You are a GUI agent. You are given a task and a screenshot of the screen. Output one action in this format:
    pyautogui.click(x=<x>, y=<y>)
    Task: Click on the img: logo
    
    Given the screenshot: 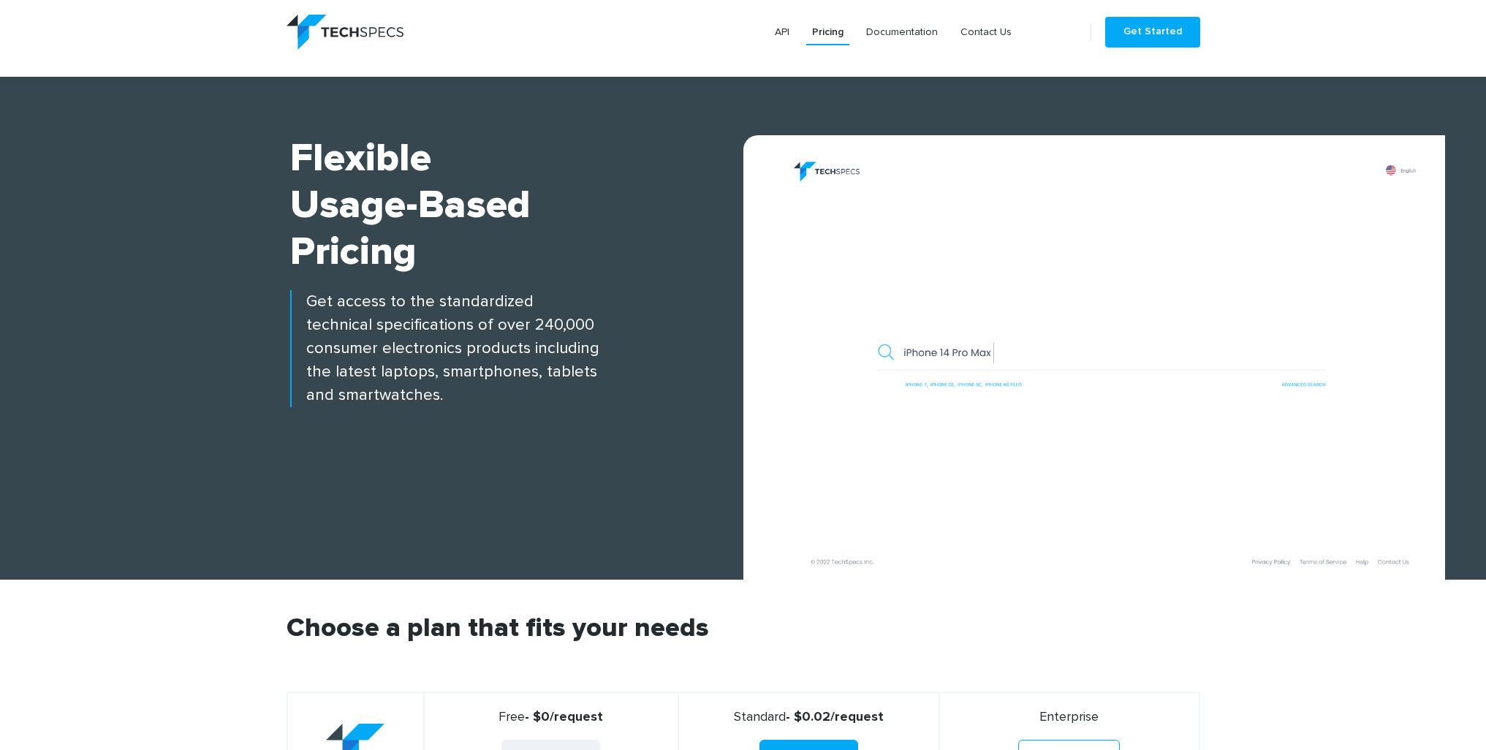 What is the action you would take?
    pyautogui.click(x=345, y=32)
    